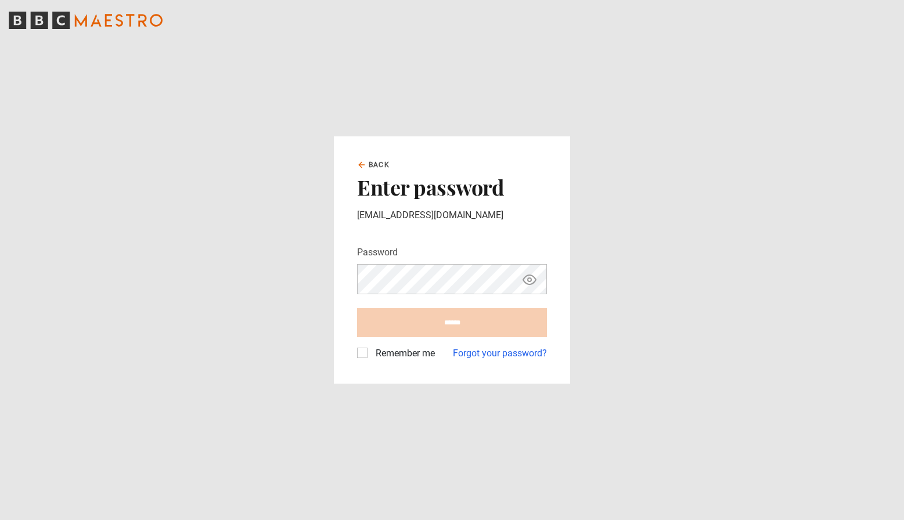  I want to click on svg: BBC Maestro, so click(85, 20).